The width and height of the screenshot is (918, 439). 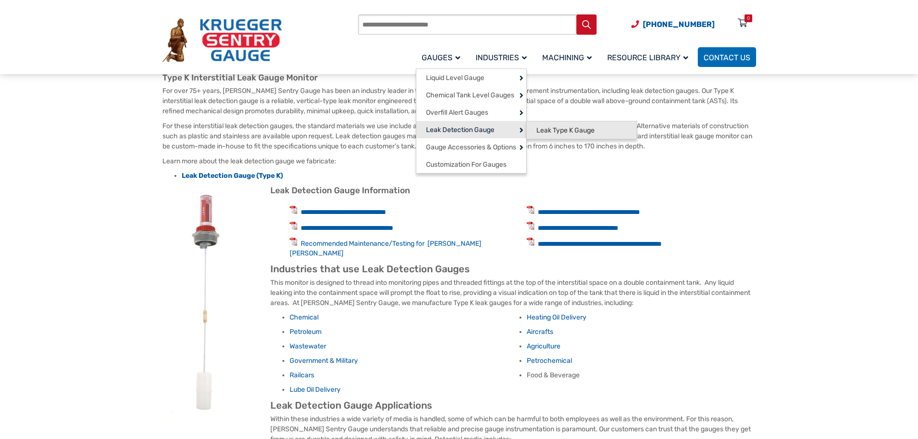 What do you see at coordinates (540, 332) in the screenshot?
I see `a: Aircrafts` at bounding box center [540, 332].